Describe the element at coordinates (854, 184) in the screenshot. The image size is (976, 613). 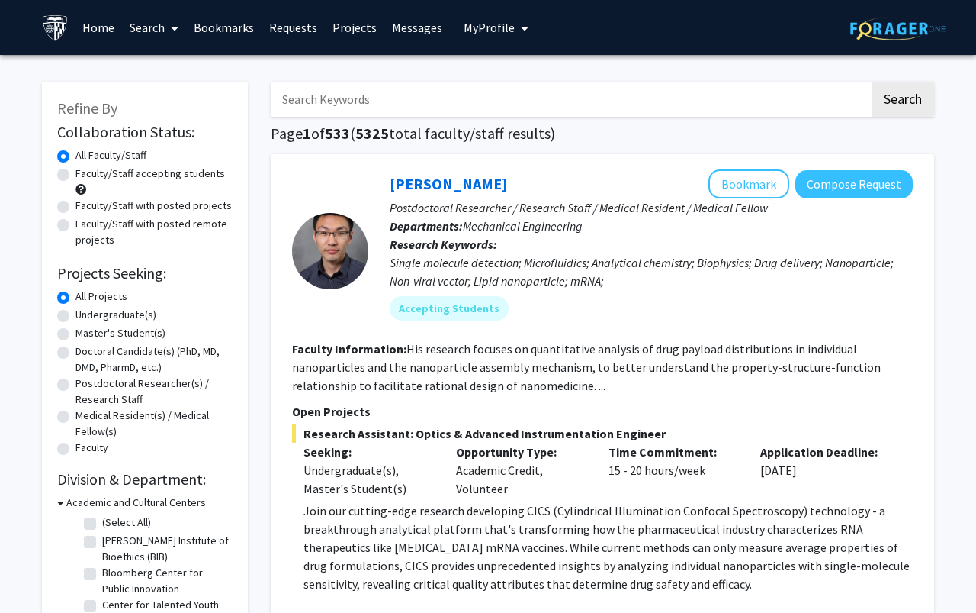
I see `button: Compose Request to Sixuan Li` at that location.